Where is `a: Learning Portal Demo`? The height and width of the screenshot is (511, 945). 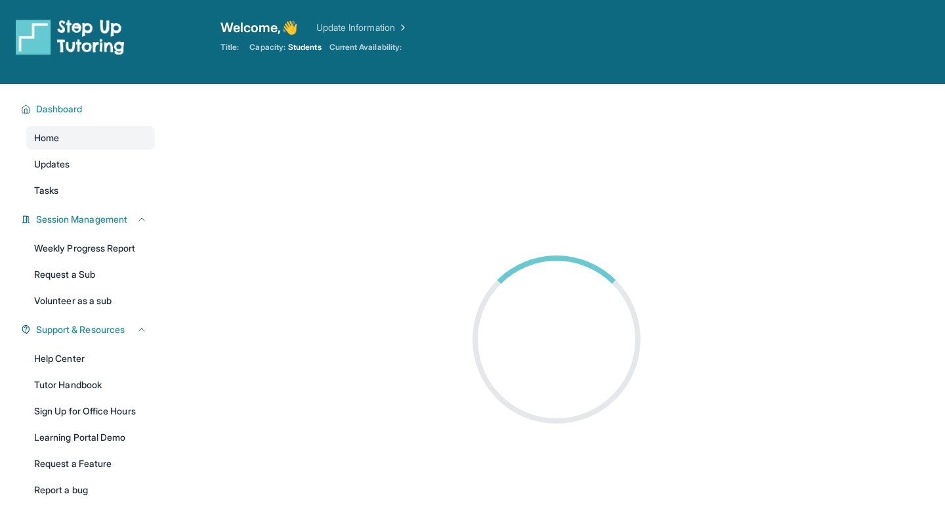 a: Learning Portal Demo is located at coordinates (91, 437).